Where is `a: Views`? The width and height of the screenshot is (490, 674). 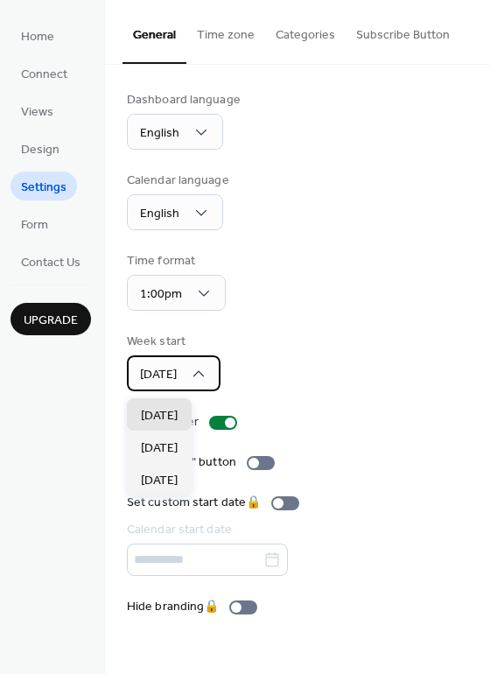 a: Views is located at coordinates (37, 110).